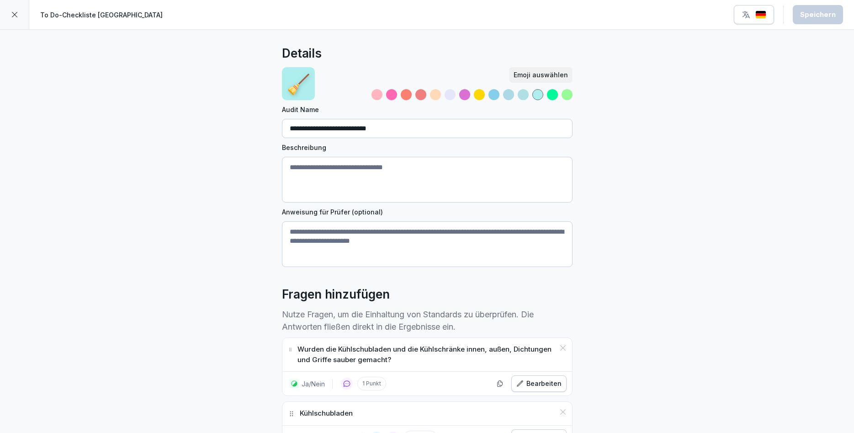 The image size is (854, 433). Describe the element at coordinates (818, 15) in the screenshot. I see `button: Speichern` at that location.